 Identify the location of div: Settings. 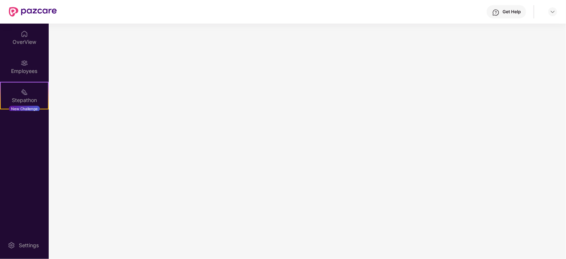
(29, 246).